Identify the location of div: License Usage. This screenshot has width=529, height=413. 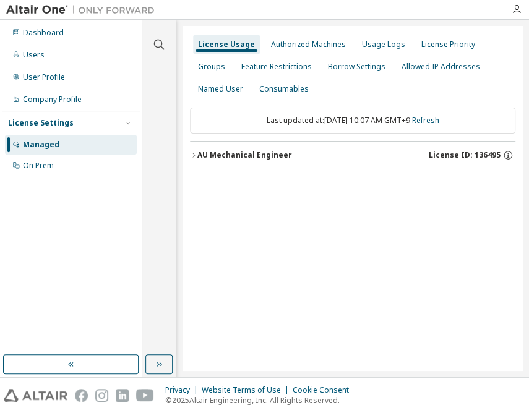
(226, 45).